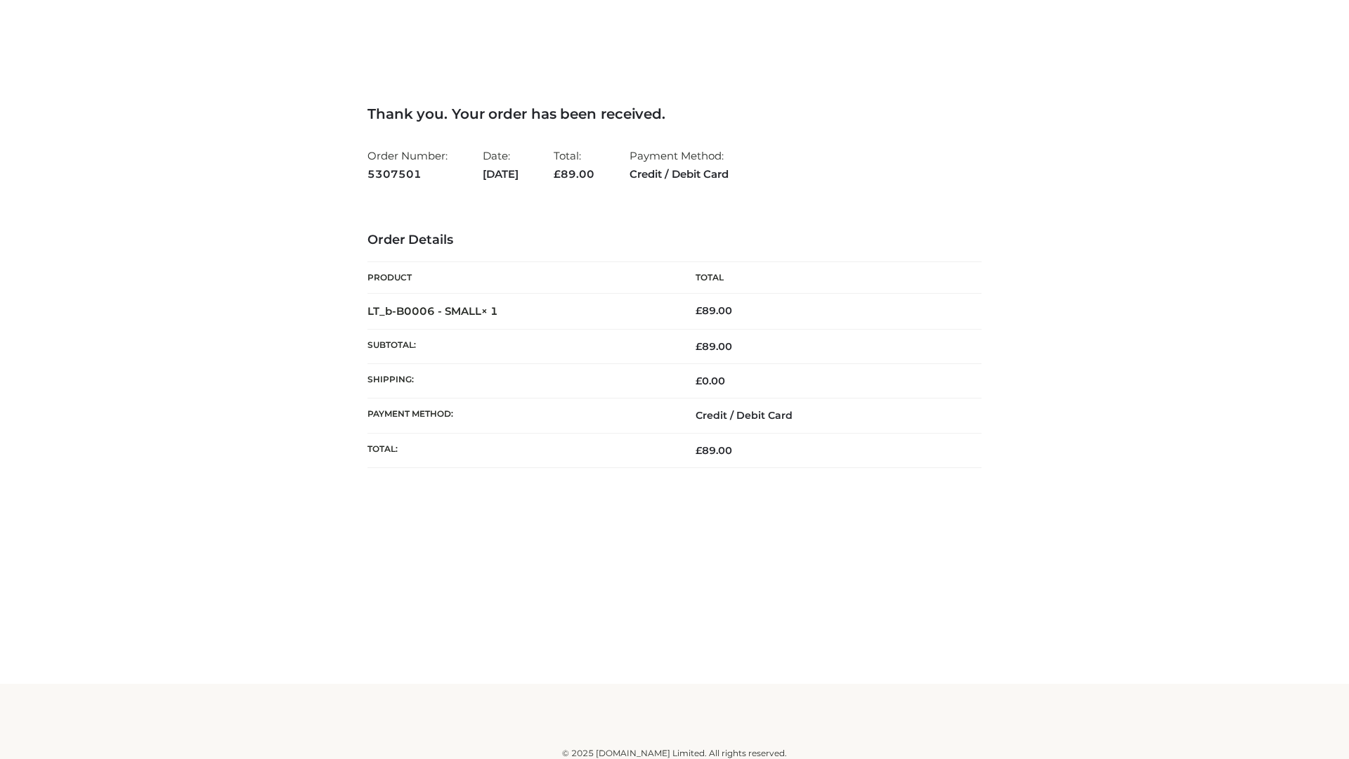 The image size is (1349, 759). Describe the element at coordinates (679, 174) in the screenshot. I see `strong: Credit / Debit Card` at that location.